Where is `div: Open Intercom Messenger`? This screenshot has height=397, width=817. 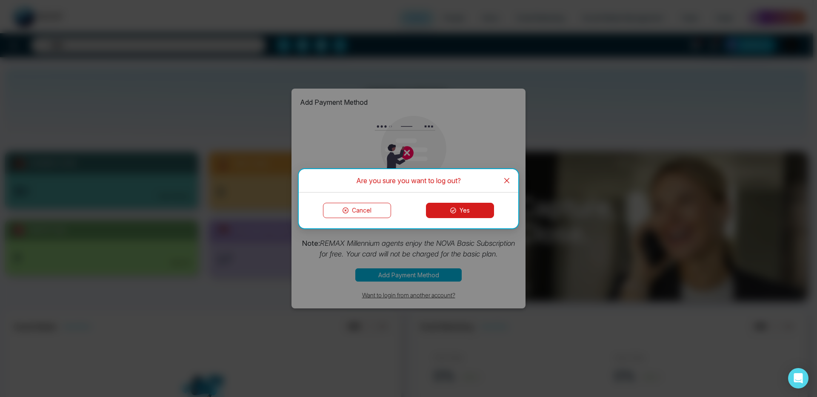
div: Open Intercom Messenger is located at coordinates (798, 378).